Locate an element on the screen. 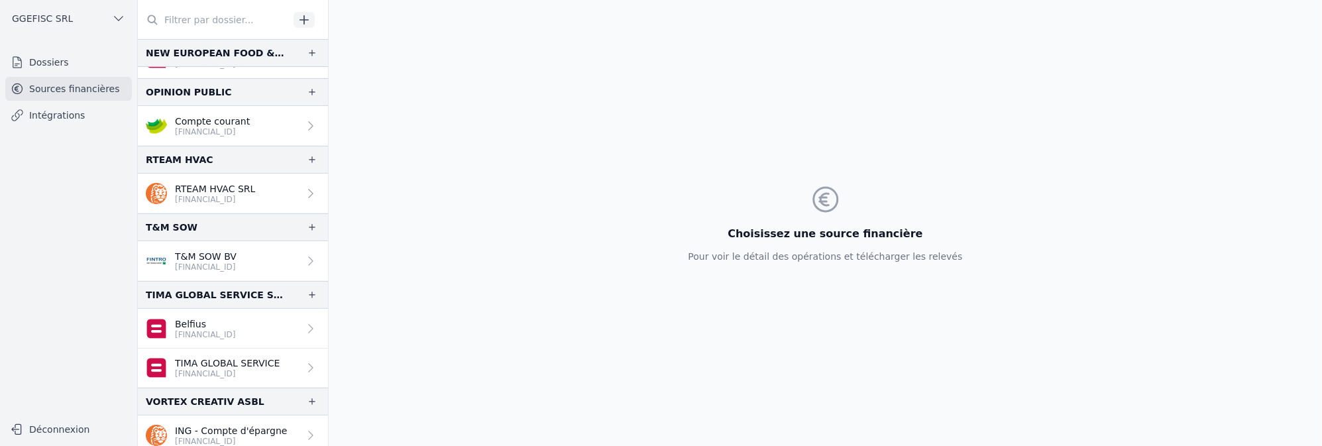 This screenshot has width=1322, height=446. button: Déconnexion is located at coordinates (68, 429).